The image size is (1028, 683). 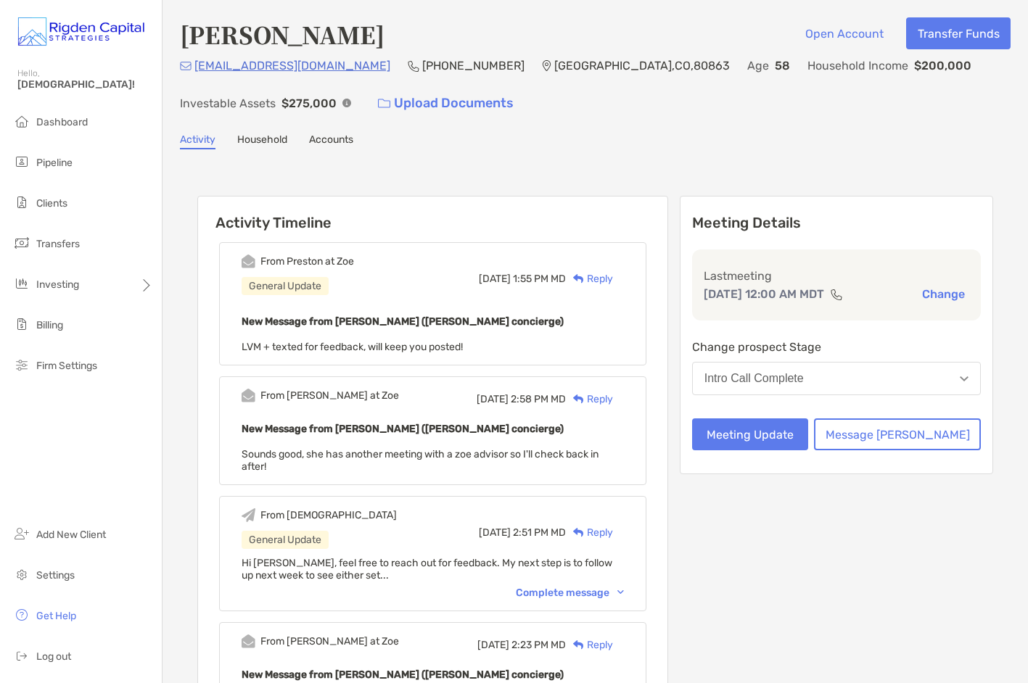 I want to click on span: 2:58 PM MD, so click(x=538, y=399).